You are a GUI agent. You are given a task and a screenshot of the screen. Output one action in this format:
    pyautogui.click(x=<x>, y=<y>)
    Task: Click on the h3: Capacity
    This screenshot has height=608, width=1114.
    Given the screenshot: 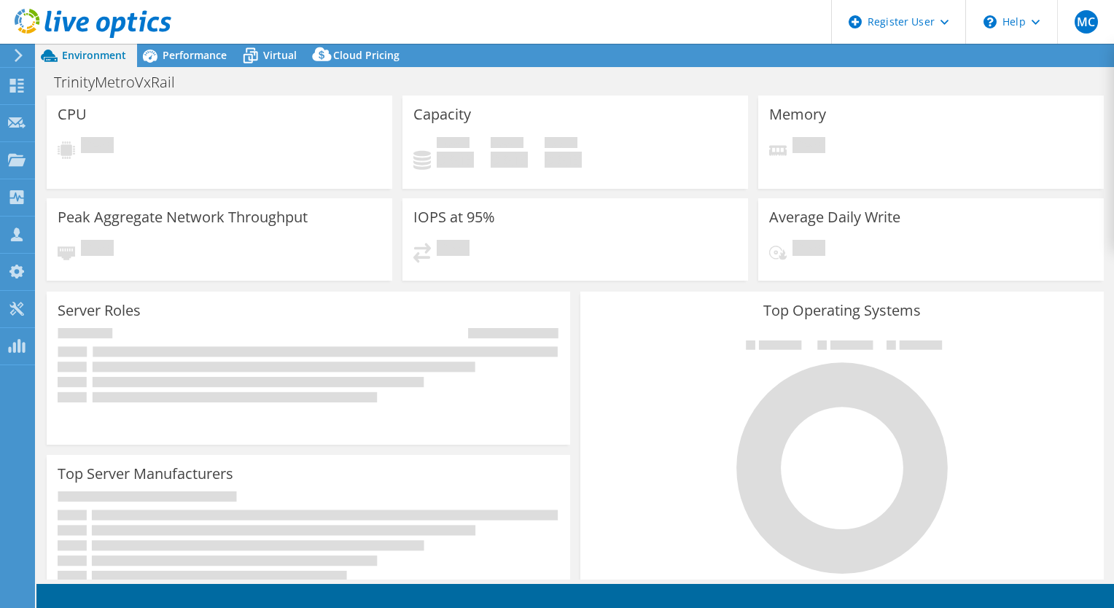 What is the action you would take?
    pyautogui.click(x=442, y=115)
    